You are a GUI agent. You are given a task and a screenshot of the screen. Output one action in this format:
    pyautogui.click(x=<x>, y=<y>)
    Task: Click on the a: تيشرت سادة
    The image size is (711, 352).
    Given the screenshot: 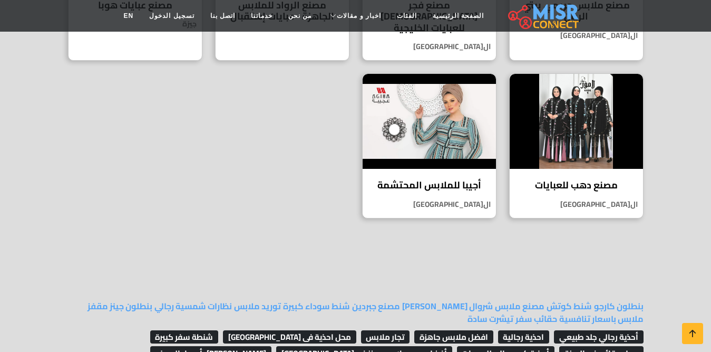 What is the action you would take?
    pyautogui.click(x=490, y=318)
    